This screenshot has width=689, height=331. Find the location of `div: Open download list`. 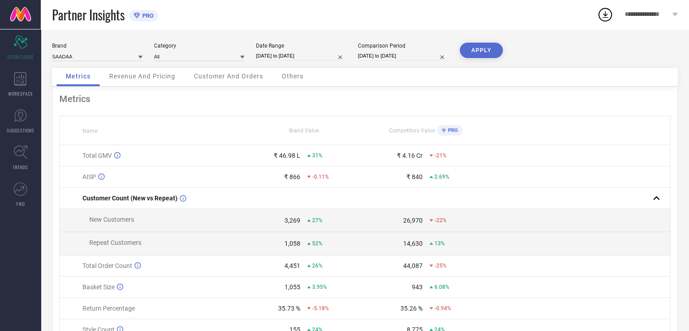

div: Open download list is located at coordinates (606, 15).